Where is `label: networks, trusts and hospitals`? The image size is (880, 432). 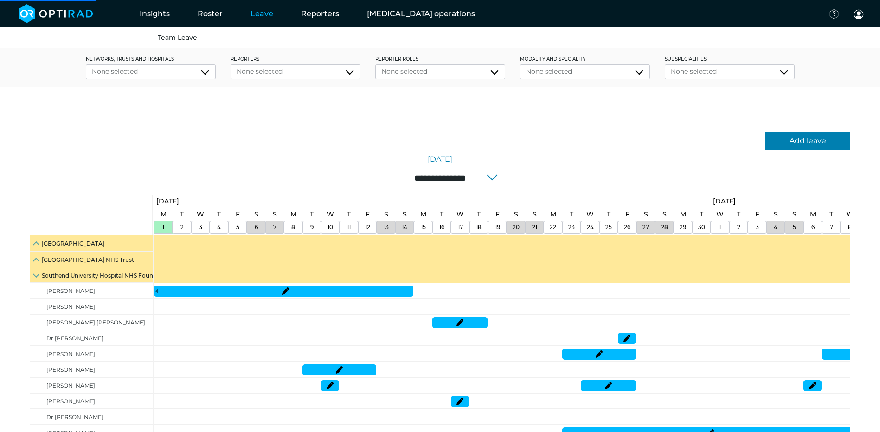 label: networks, trusts and hospitals is located at coordinates (151, 59).